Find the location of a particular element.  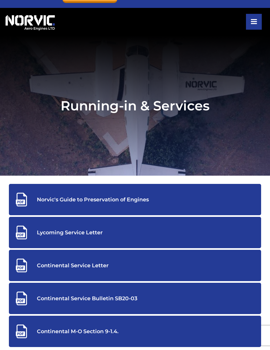

div: Continental Service Letter is located at coordinates (135, 265).